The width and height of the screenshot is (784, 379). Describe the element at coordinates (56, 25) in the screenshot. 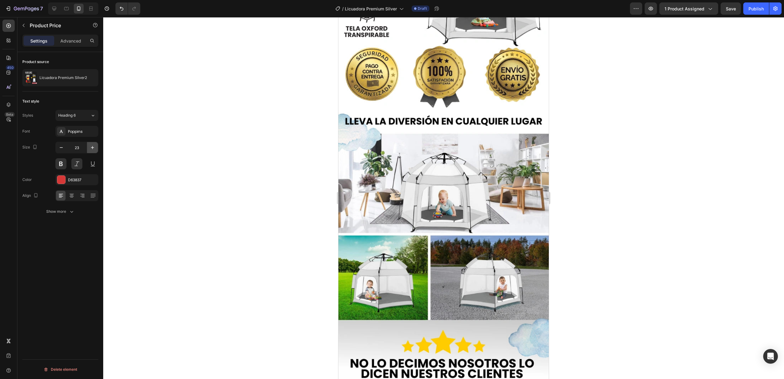

I see `p: Product Price` at that location.